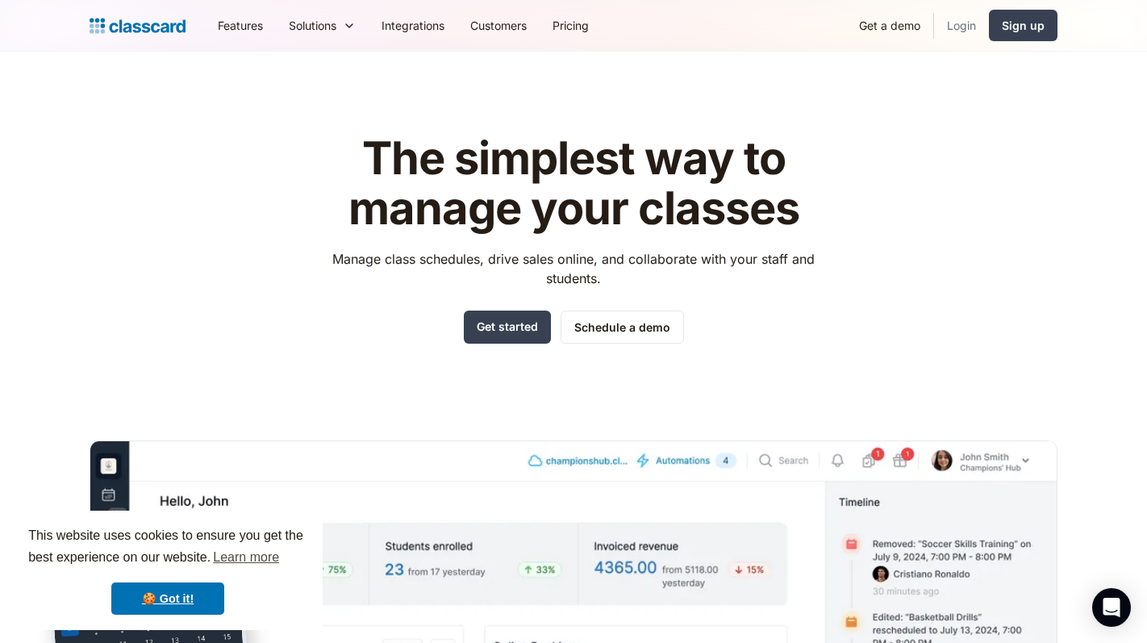  I want to click on a: Integrations, so click(413, 25).